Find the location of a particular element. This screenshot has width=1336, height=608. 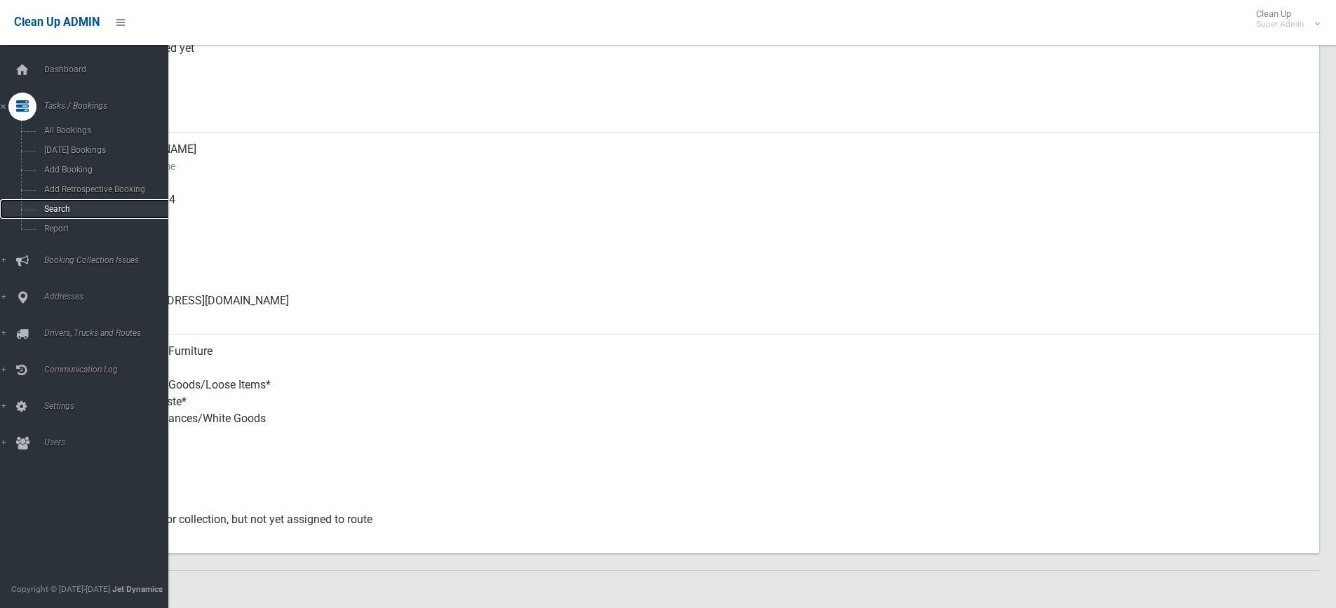

small: Oversized is located at coordinates (710, 486).